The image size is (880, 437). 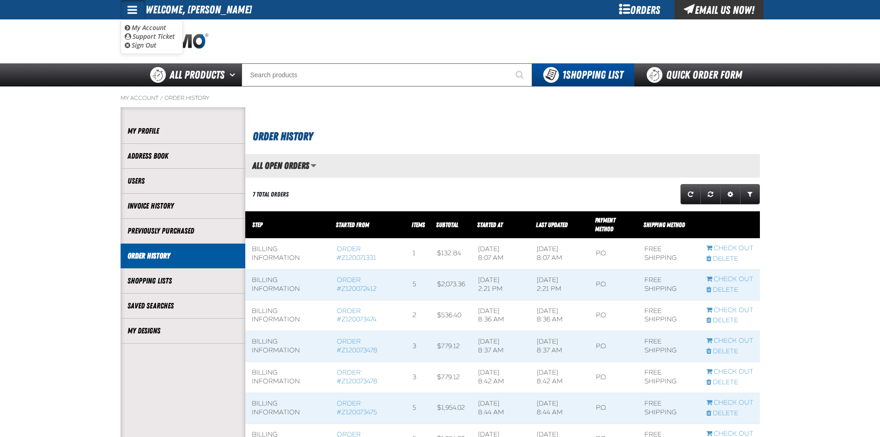 I want to click on td: $536.40, so click(x=451, y=315).